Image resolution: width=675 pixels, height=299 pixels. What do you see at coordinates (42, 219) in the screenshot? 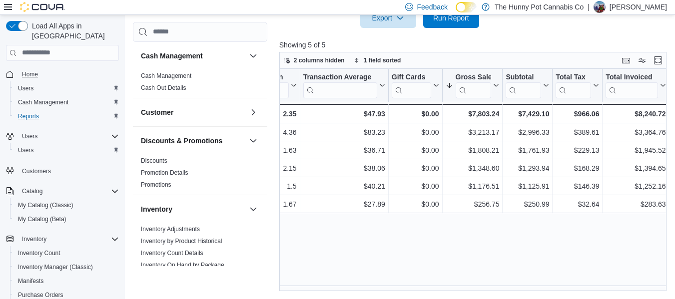
I see `a: My Catalog (Beta)` at bounding box center [42, 219].